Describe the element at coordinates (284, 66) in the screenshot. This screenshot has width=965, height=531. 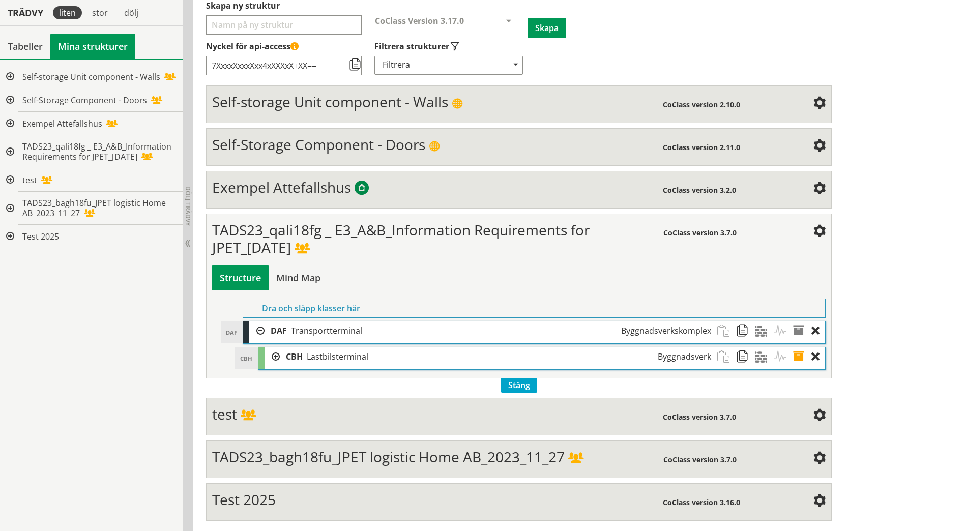
I see `input: Nyckel till åtkomststruktur via API (kräver API-licensabonnemang)` at that location.